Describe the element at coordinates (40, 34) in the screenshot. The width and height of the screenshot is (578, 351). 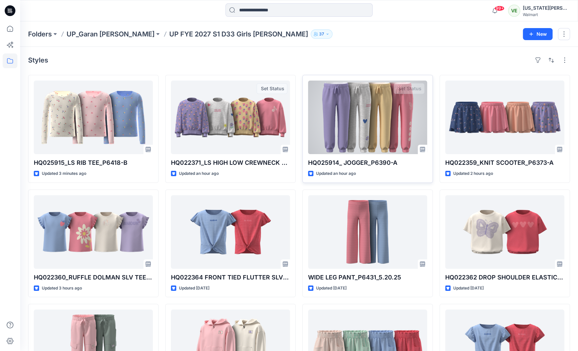
I see `p: Folders` at that location.